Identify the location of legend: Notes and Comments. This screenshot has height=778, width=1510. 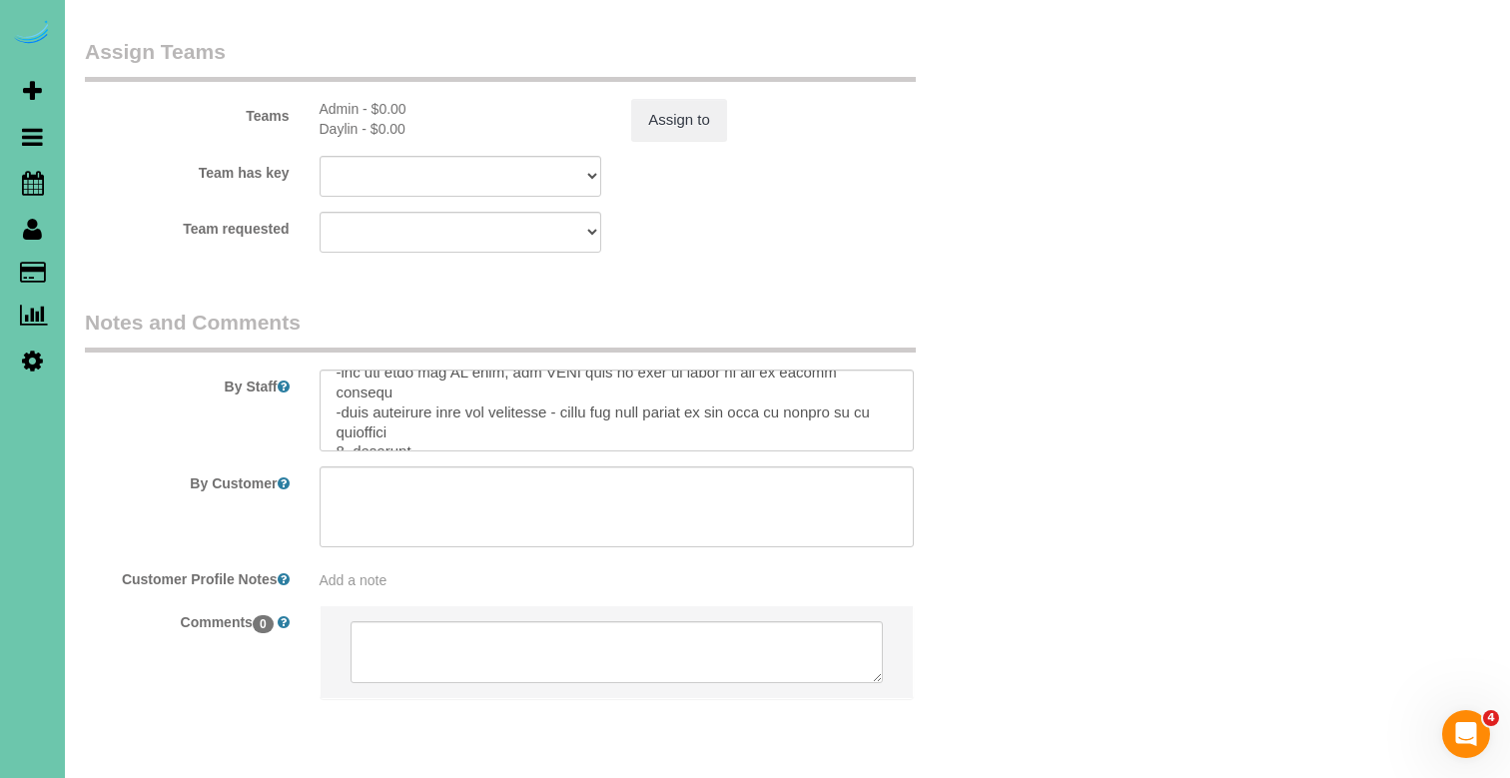
(500, 329).